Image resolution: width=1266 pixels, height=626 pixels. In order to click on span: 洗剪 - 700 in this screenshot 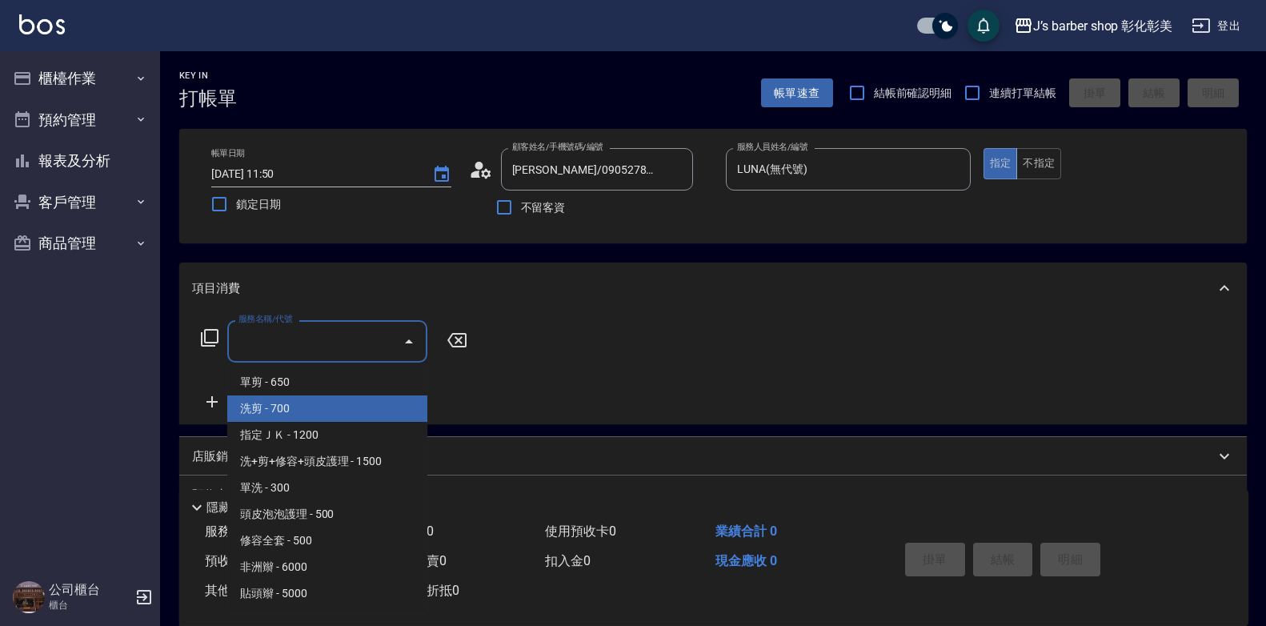, I will do `click(327, 408)`.